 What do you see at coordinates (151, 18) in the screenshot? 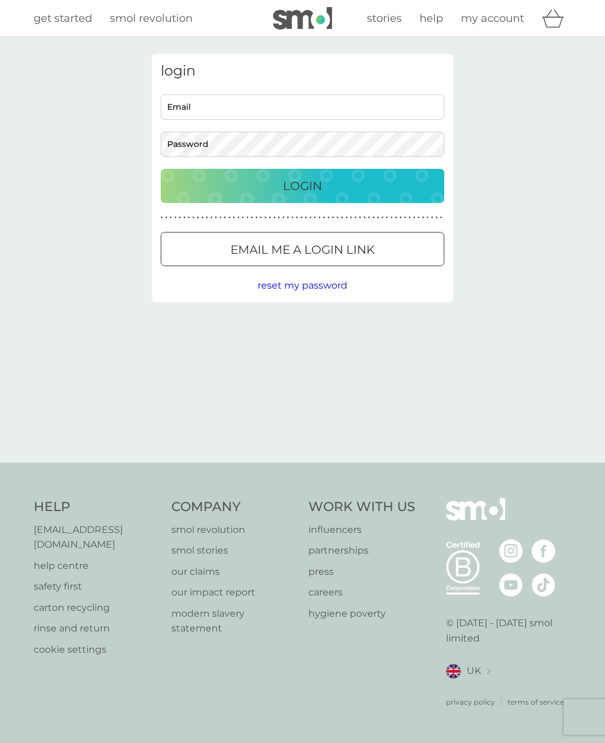
I see `span: smol revolution` at bounding box center [151, 18].